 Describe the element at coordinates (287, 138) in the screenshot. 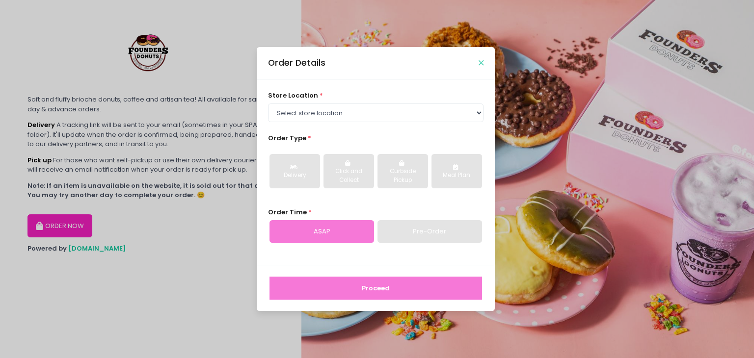

I see `span: Order Type` at that location.